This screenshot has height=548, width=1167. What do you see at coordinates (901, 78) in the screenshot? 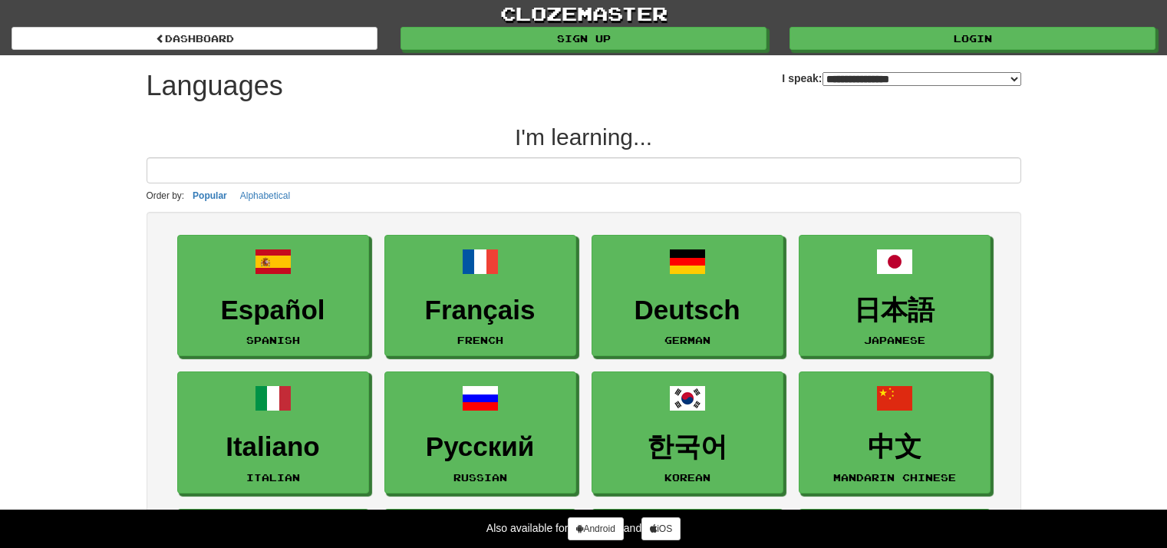
I see `label: I speak:` at bounding box center [901, 78].